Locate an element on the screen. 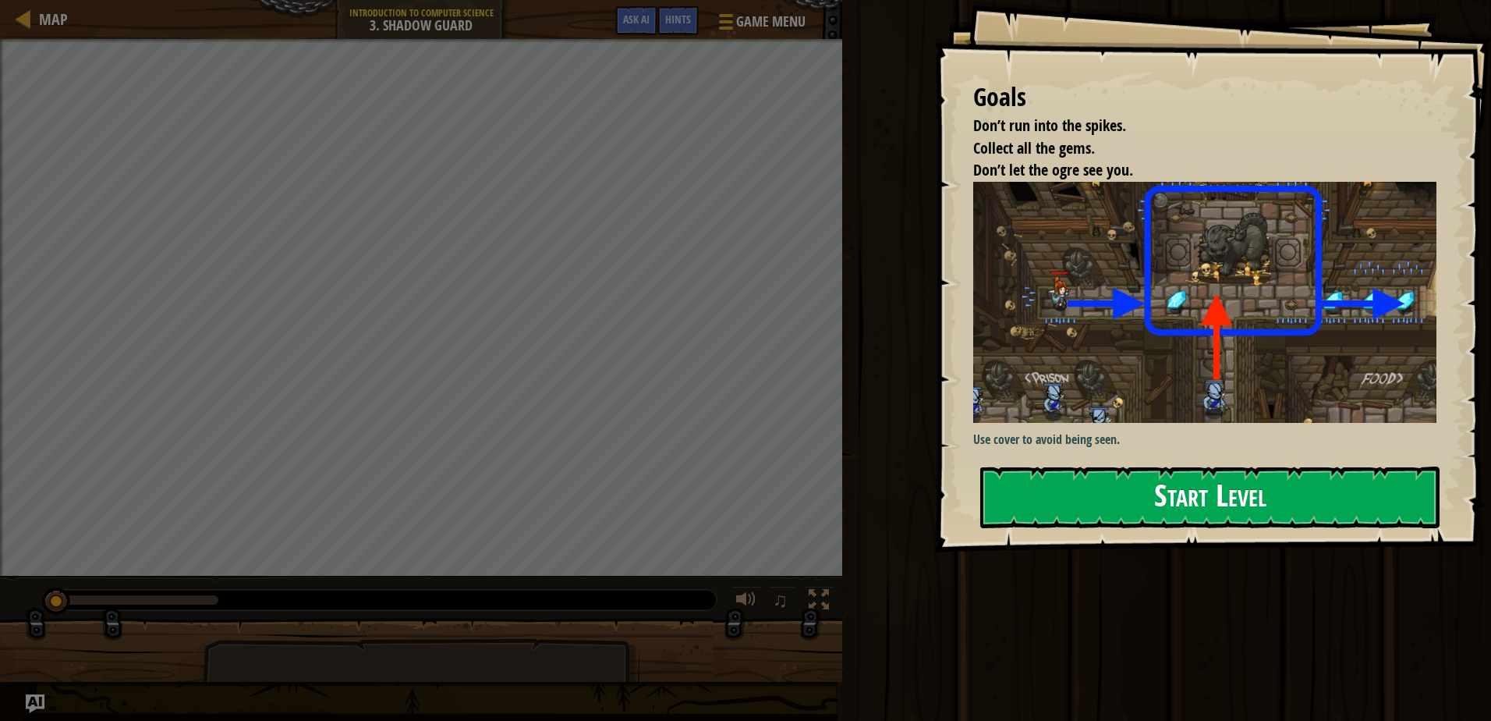 This screenshot has height=721, width=1491. div: Goals is located at coordinates (1205, 98).